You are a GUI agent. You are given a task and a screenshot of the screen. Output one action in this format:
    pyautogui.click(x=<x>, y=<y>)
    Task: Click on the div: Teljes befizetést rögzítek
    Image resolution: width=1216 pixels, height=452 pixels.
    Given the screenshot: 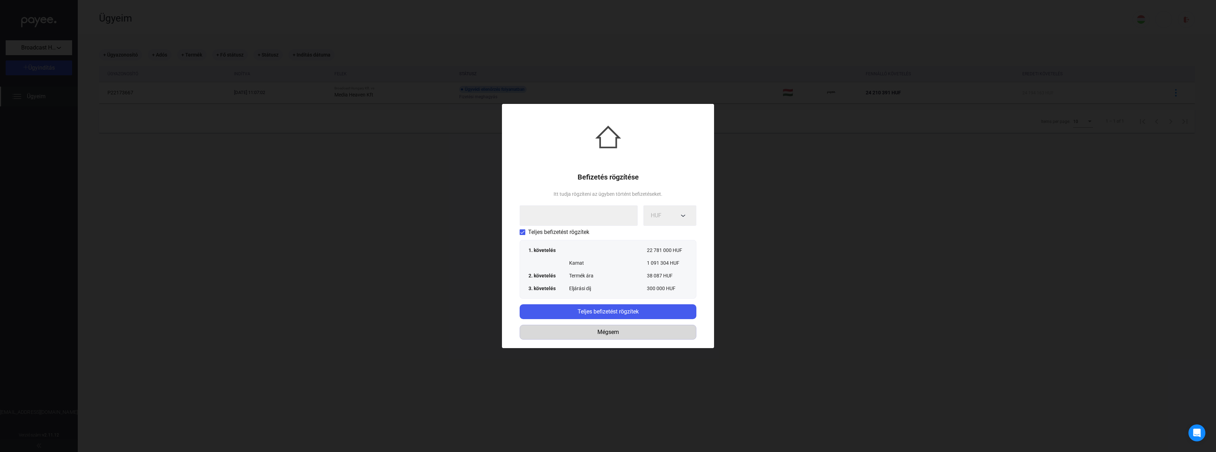 What is the action you would take?
    pyautogui.click(x=608, y=312)
    